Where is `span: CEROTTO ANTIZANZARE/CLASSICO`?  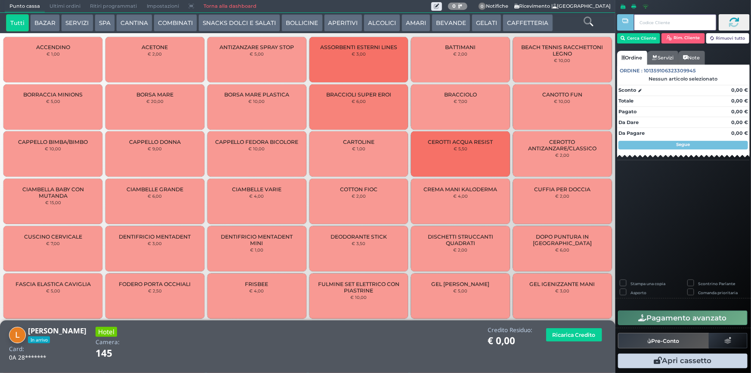 span: CEROTTO ANTIZANZARE/CLASSICO is located at coordinates (562, 145).